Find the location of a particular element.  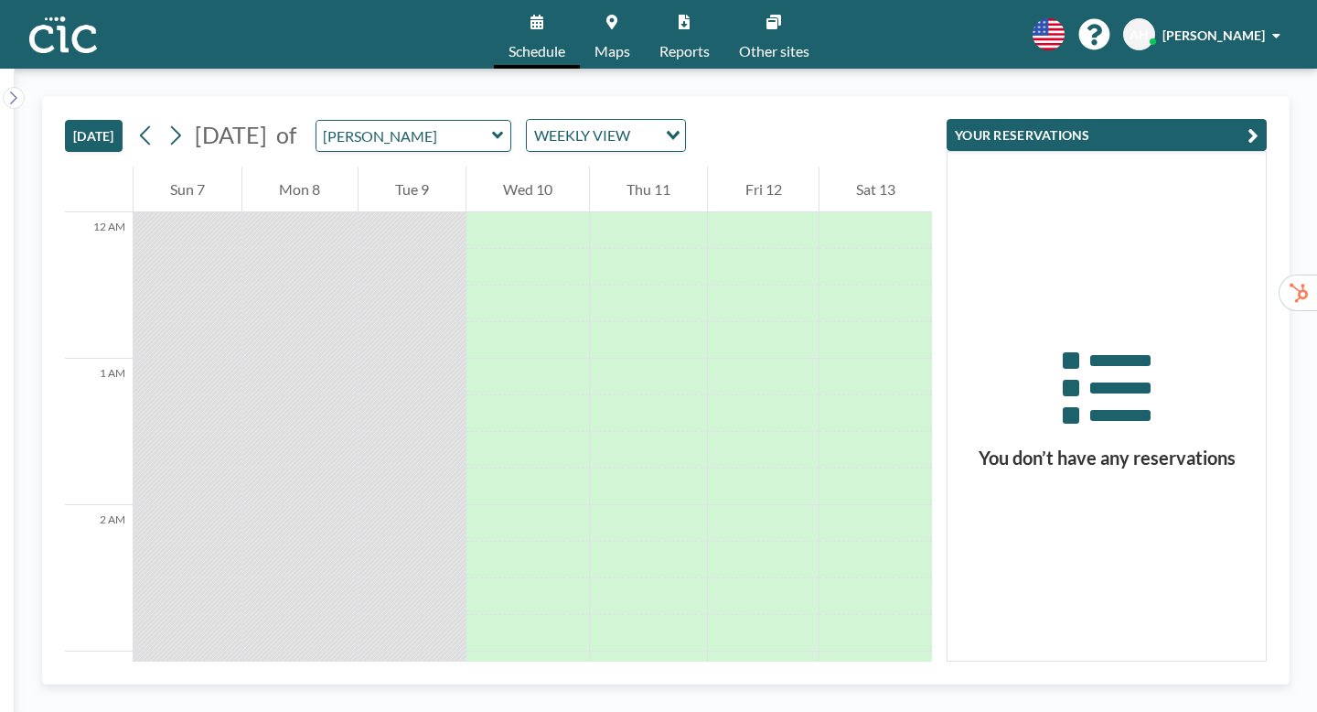

div: 1 AM is located at coordinates (99, 432).